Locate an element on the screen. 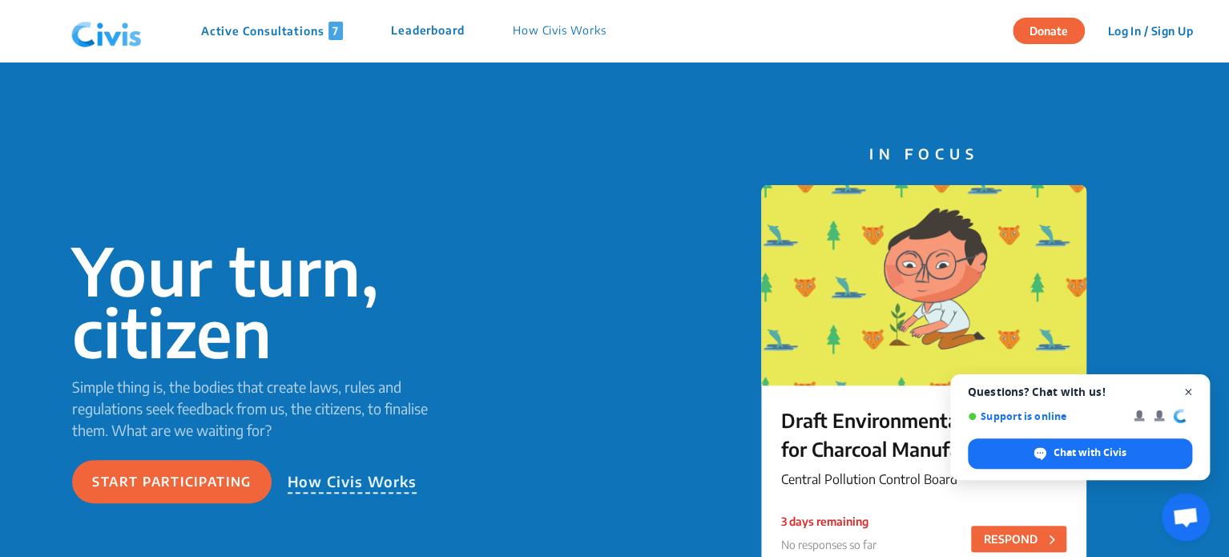  div: Chat with Civis is located at coordinates (1080, 453).